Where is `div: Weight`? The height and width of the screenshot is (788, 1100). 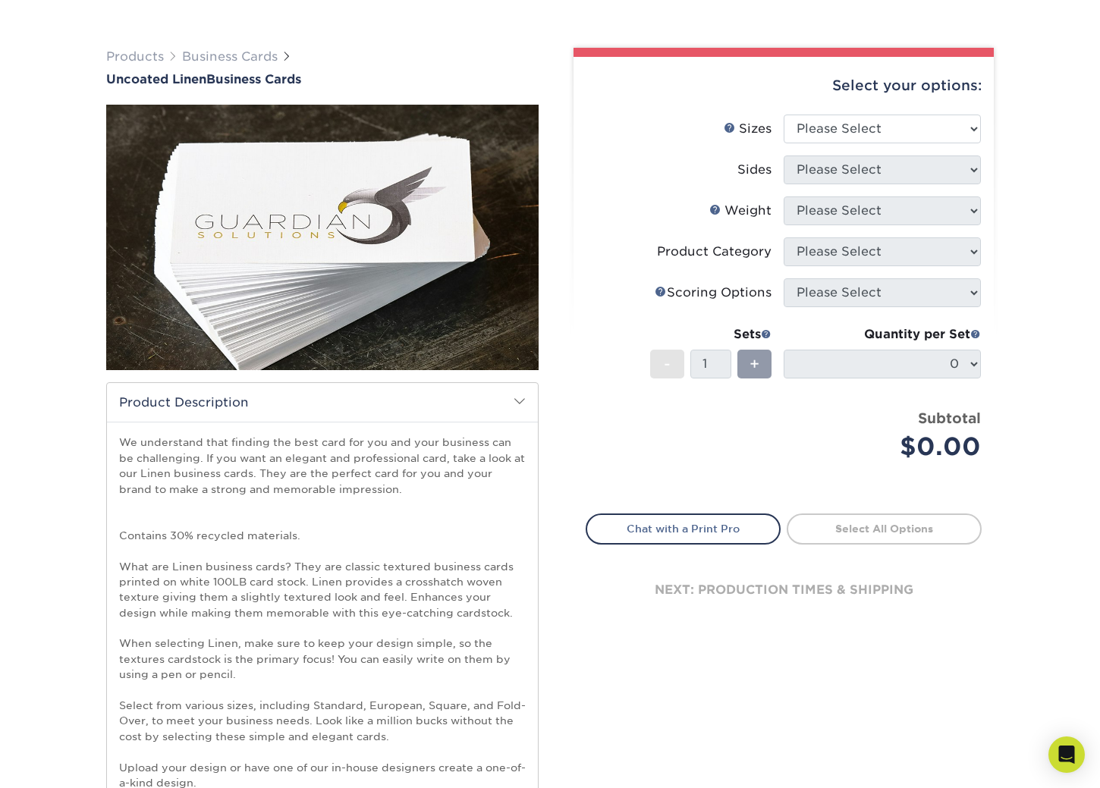 div: Weight is located at coordinates (741, 211).